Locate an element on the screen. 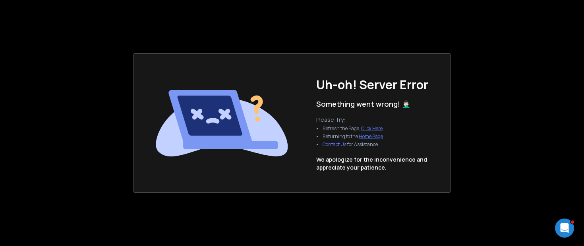 The image size is (584, 246). a: Click Here is located at coordinates (372, 128).